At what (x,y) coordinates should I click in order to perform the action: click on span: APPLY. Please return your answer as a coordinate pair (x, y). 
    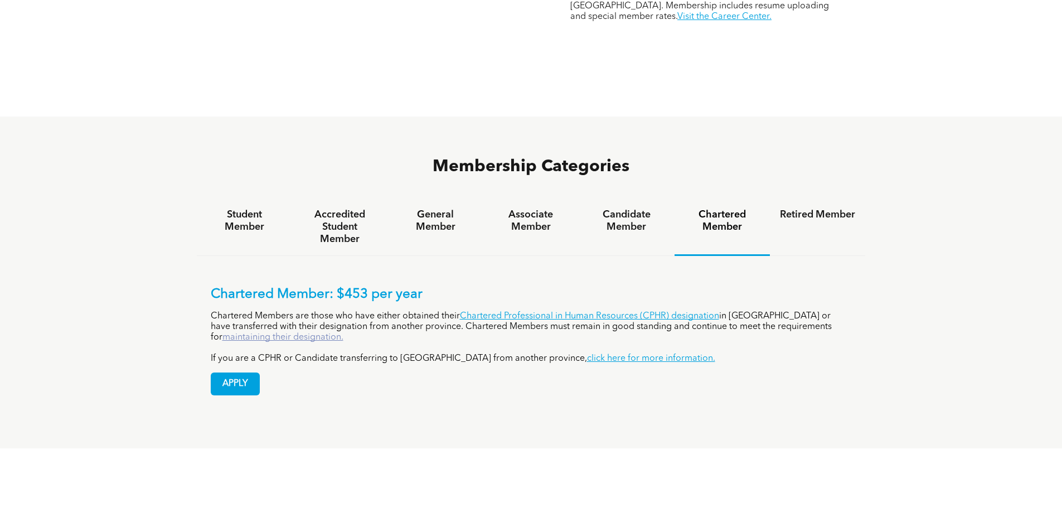
    Looking at the image, I should click on (235, 384).